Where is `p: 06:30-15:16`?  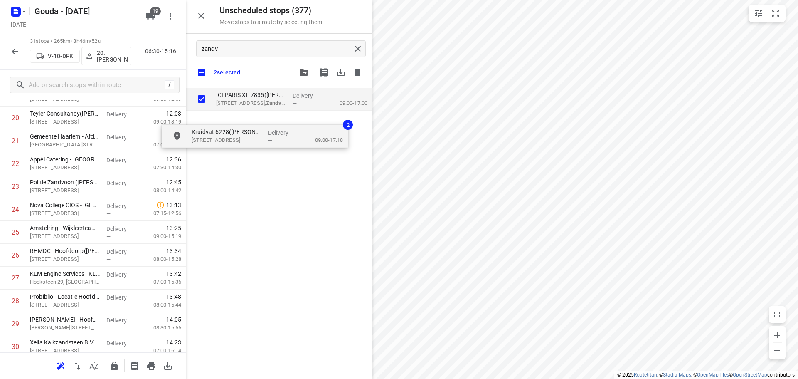 p: 06:30-15:16 is located at coordinates (162, 51).